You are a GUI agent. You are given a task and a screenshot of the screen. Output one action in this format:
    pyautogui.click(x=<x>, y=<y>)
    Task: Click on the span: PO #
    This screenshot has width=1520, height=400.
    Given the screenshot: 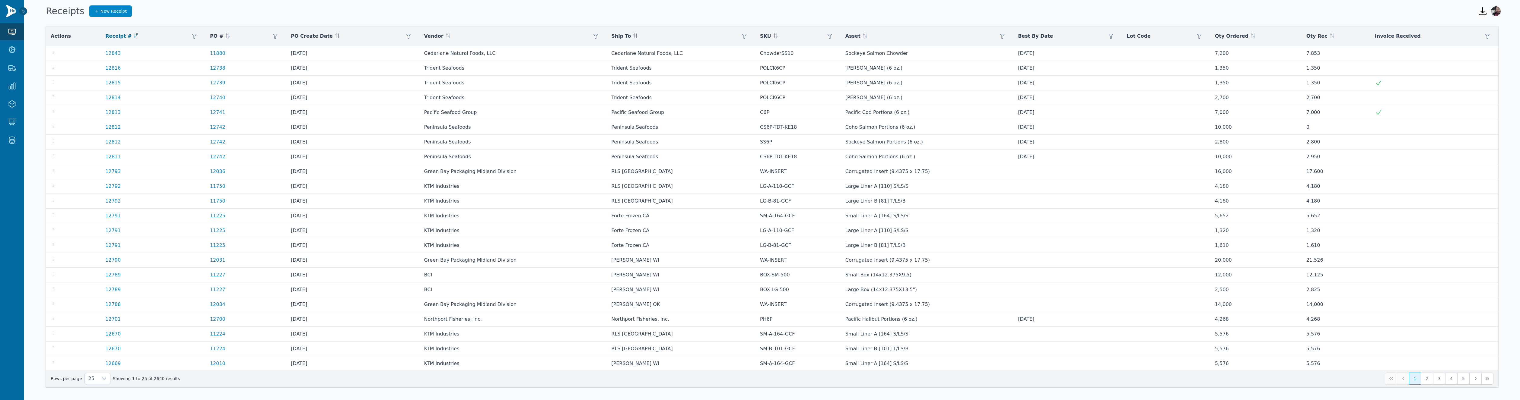 What is the action you would take?
    pyautogui.click(x=217, y=36)
    